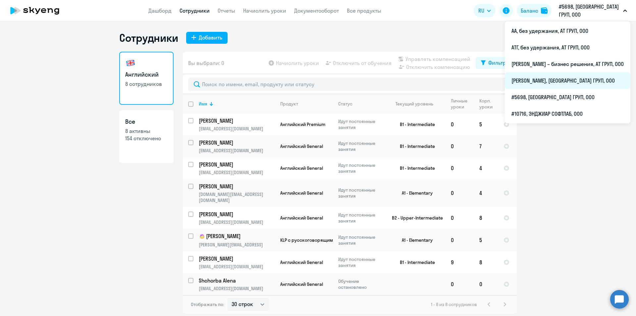  Describe the element at coordinates (454, 304) in the screenshot. I see `span: 1 - 8 из 8 сотрудников` at that location.